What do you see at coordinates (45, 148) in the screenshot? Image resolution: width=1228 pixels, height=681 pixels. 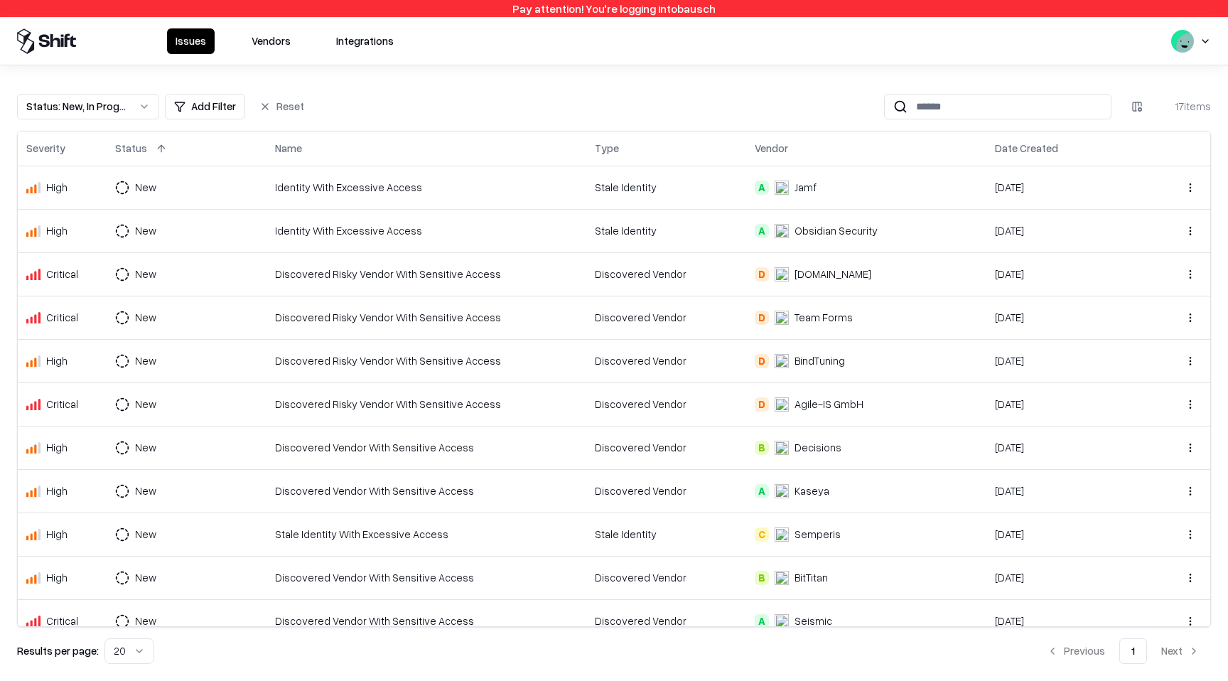 I see `div: Severity` at bounding box center [45, 148].